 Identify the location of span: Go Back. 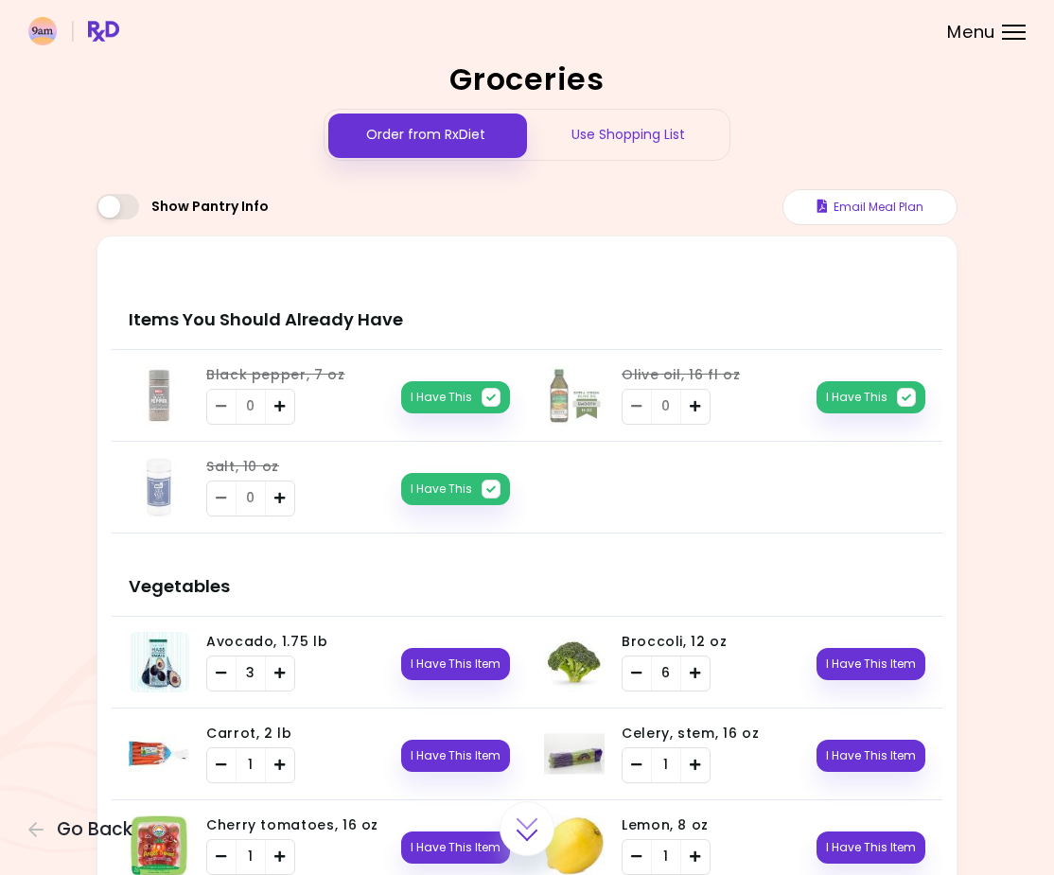
(95, 830).